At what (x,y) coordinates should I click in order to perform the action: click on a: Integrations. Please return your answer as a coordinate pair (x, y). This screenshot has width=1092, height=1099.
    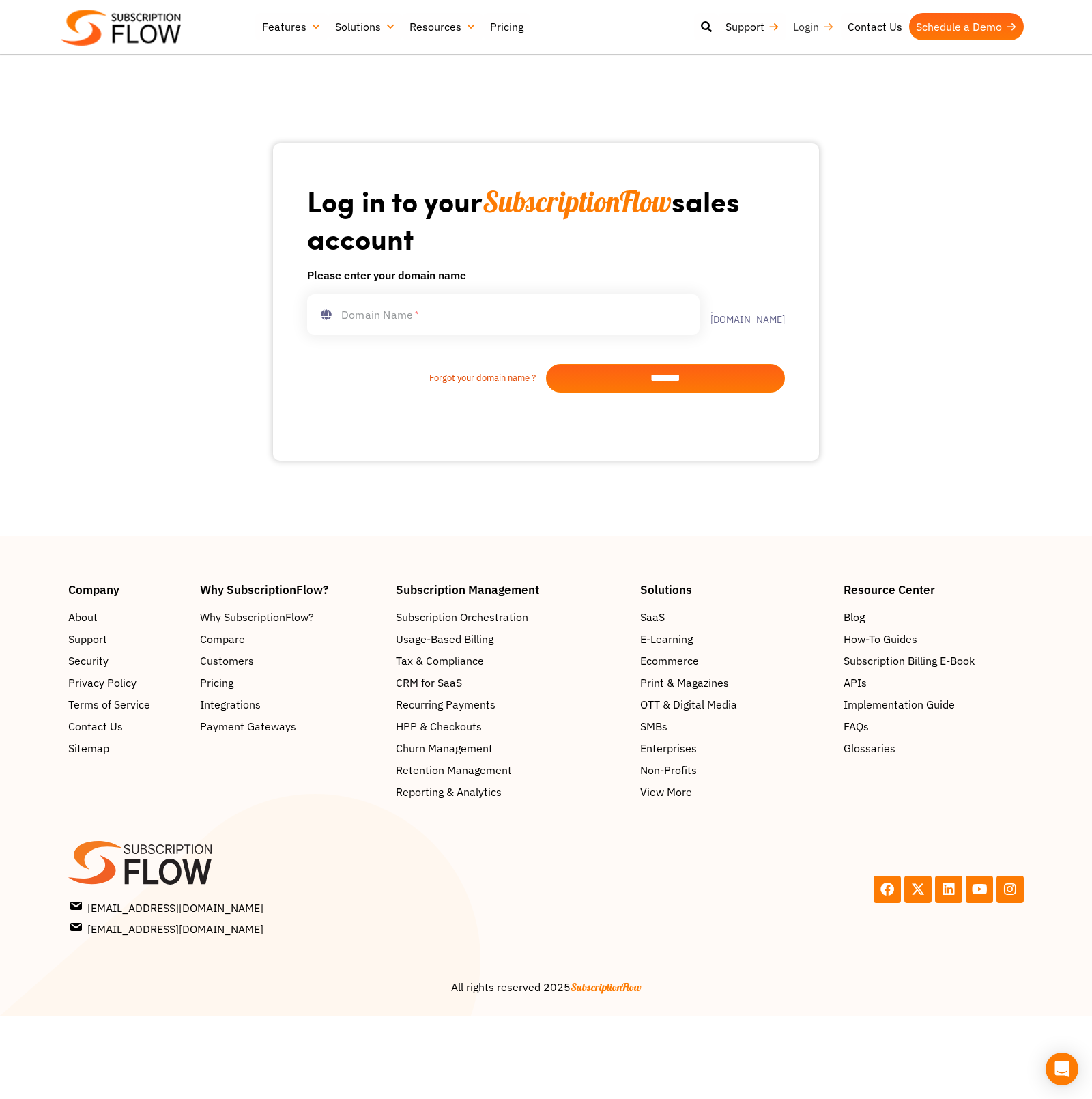
    Looking at the image, I should click on (292, 705).